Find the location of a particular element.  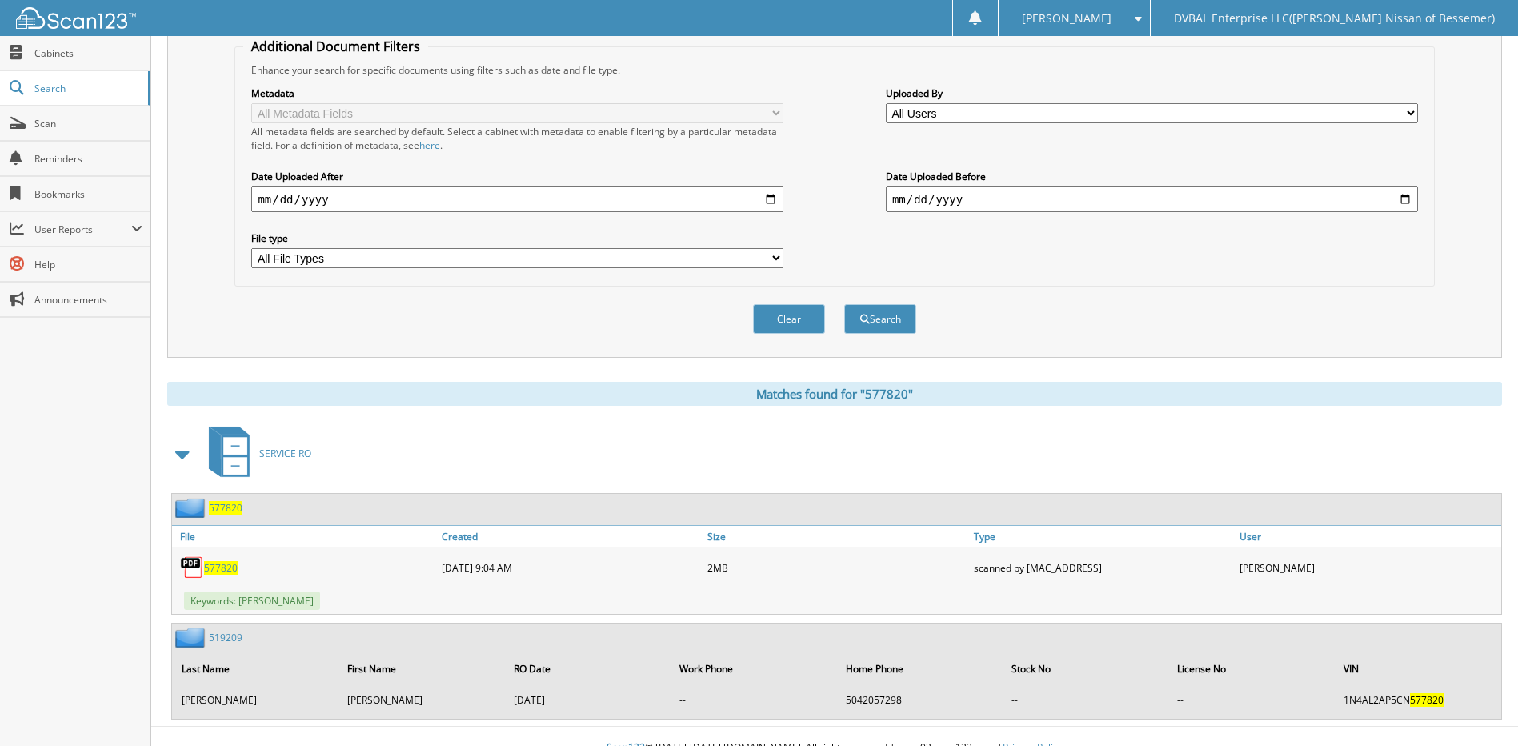

div: Enhance your search for specific documents using filters such as date and file type. is located at coordinates (834, 70).